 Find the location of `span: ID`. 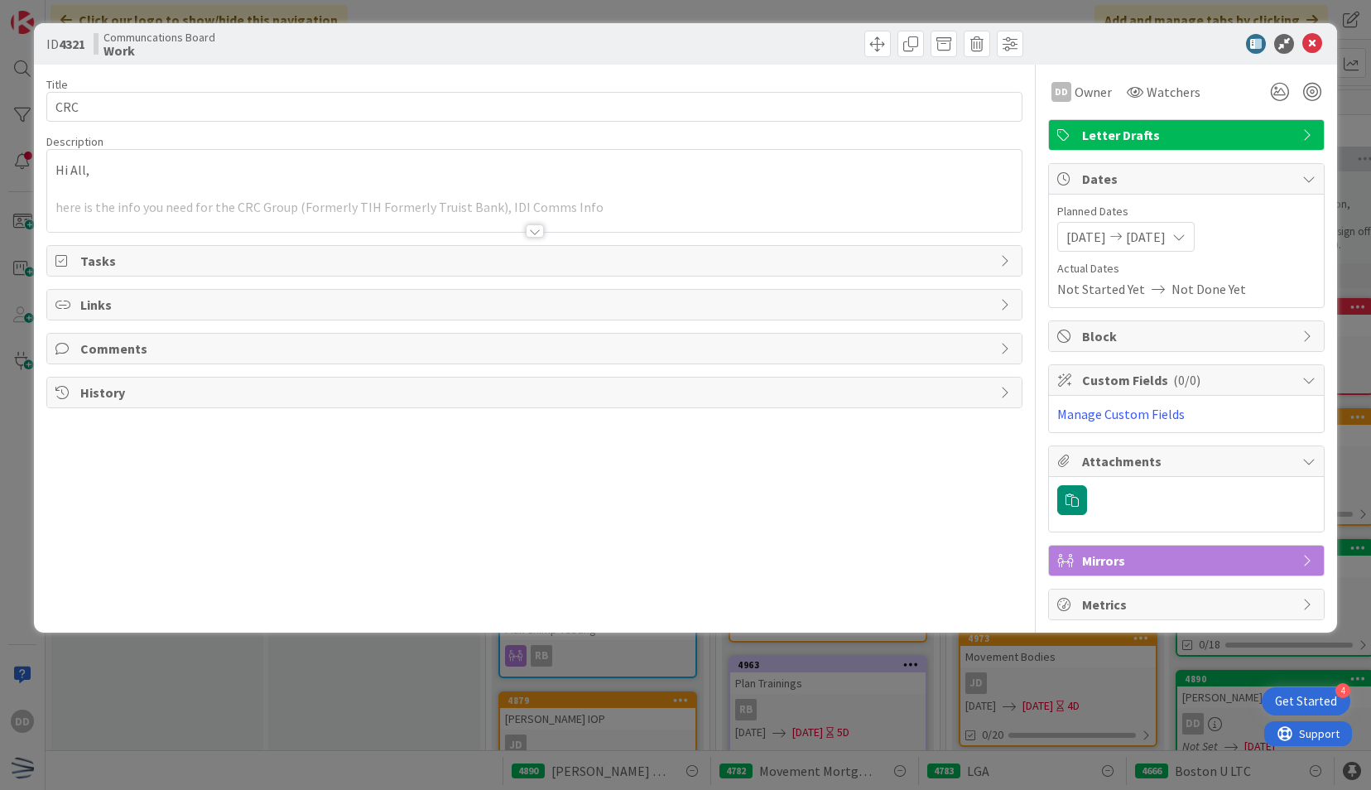

span: ID is located at coordinates (65, 44).